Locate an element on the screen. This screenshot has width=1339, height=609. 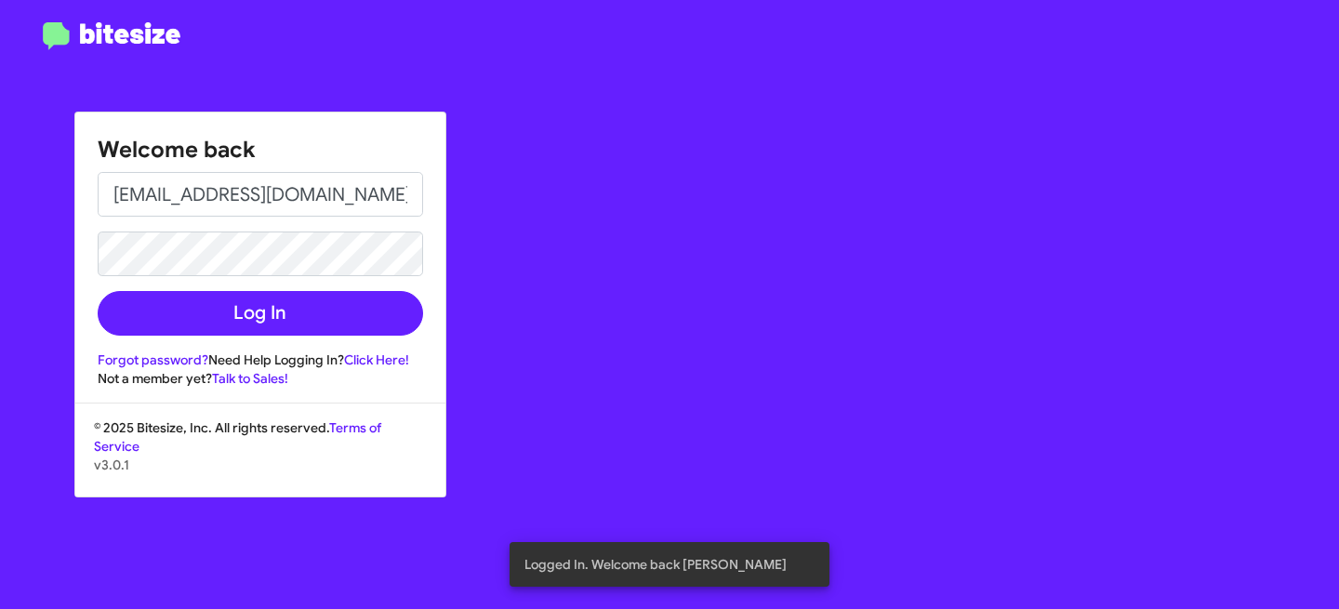
input: Email address is located at coordinates (260, 194).